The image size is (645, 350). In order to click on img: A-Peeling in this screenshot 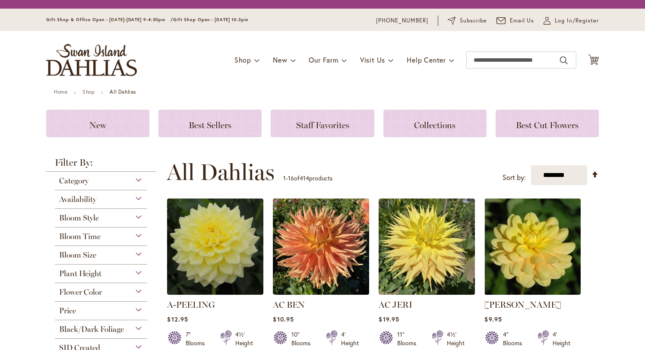, I will do `click(215, 247)`.